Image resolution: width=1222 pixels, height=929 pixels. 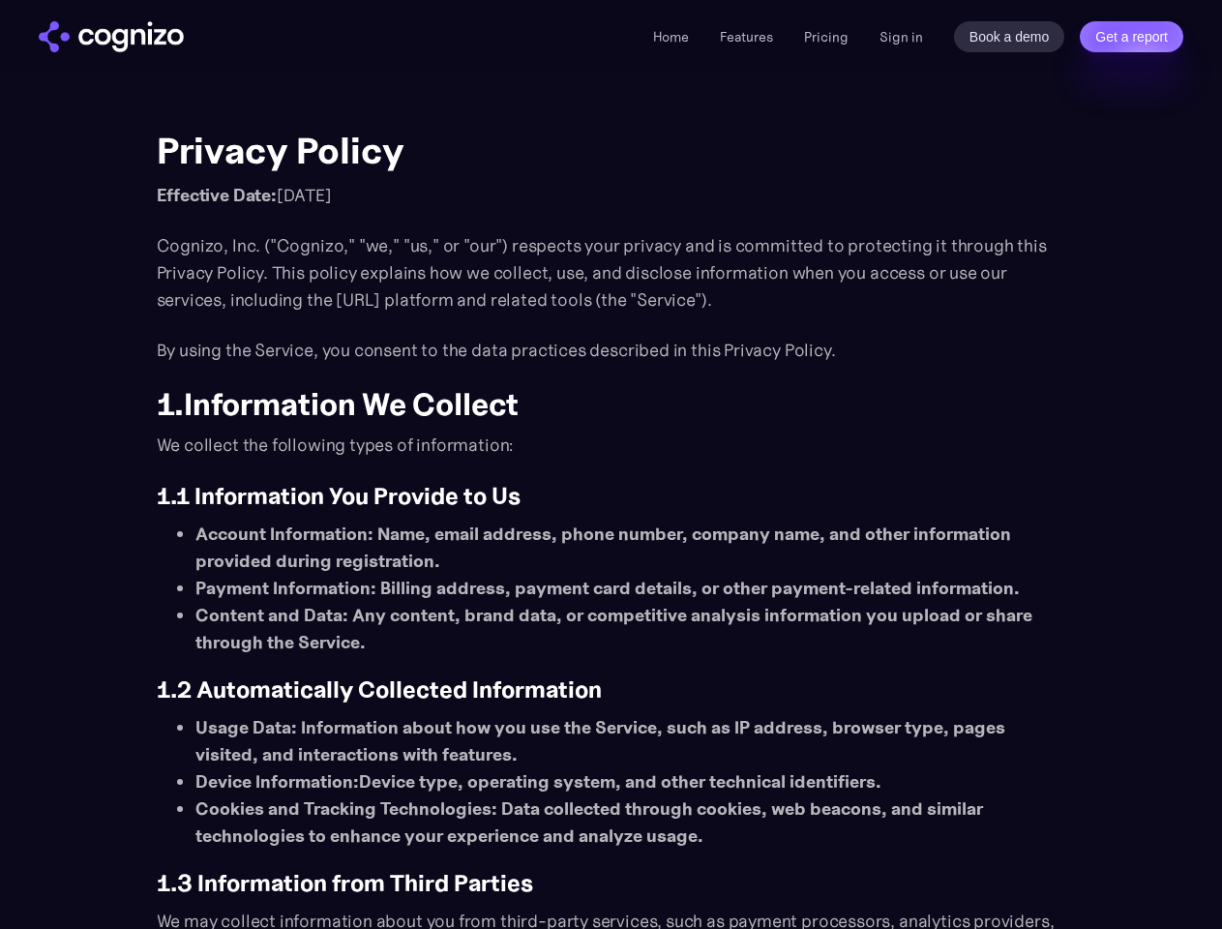 I want to click on li: : Data collected through cookies, web beacons, and similar technologies to enhance your experienc..., so click(x=631, y=822).